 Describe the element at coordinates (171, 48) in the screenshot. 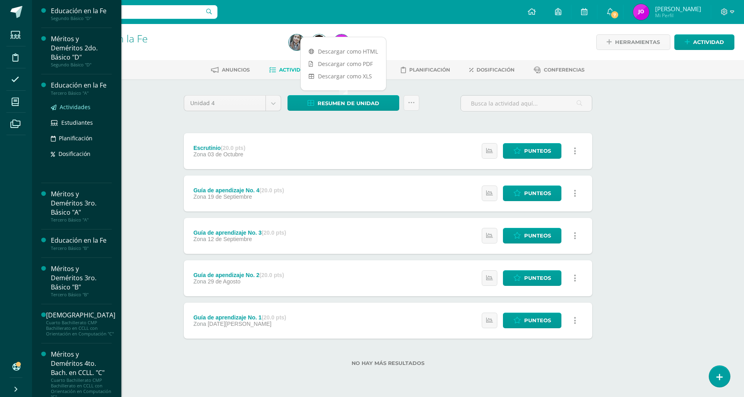

I see `div: Segundo Básico 'D'` at that location.